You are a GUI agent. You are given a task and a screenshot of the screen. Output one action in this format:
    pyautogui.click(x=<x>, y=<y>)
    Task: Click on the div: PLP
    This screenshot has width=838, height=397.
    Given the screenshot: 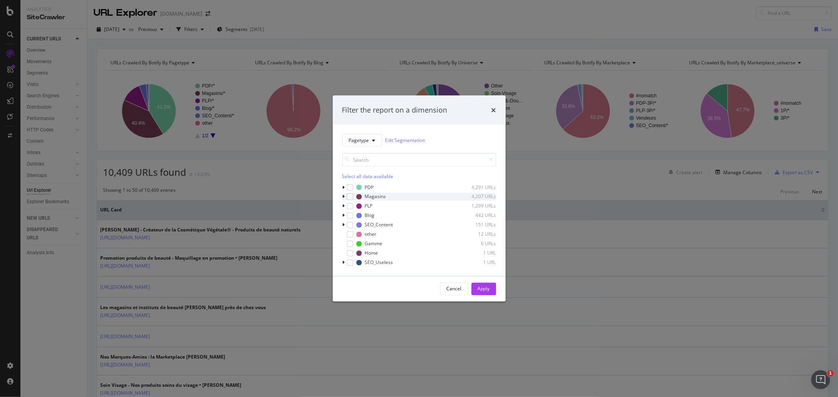 What is the action you would take?
    pyautogui.click(x=369, y=206)
    